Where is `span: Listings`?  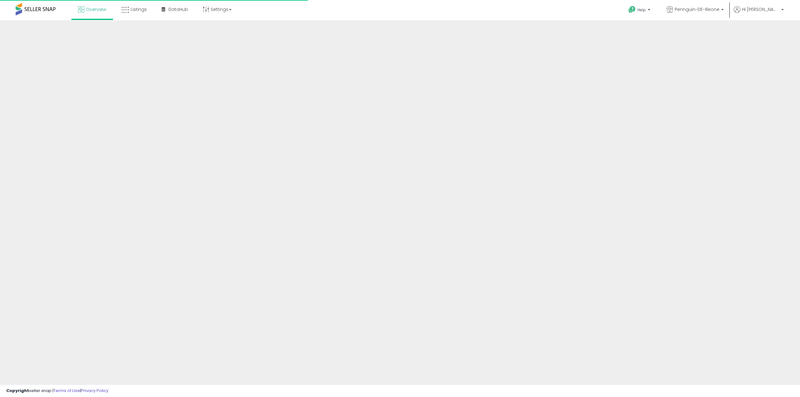
span: Listings is located at coordinates (139, 9).